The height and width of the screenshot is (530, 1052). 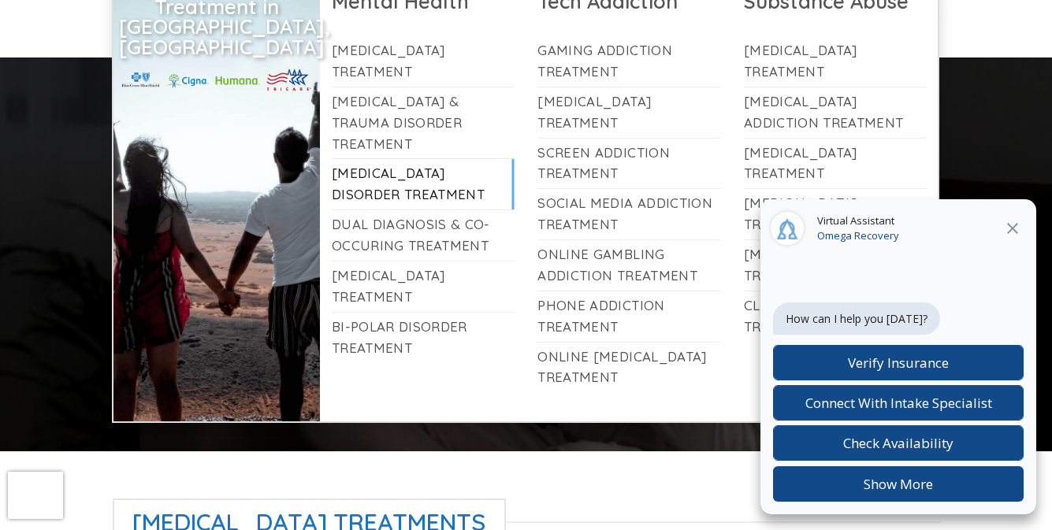 What do you see at coordinates (423, 236) in the screenshot?
I see `a: Dual Diagnosis & Co-Occuring Treatment` at bounding box center [423, 236].